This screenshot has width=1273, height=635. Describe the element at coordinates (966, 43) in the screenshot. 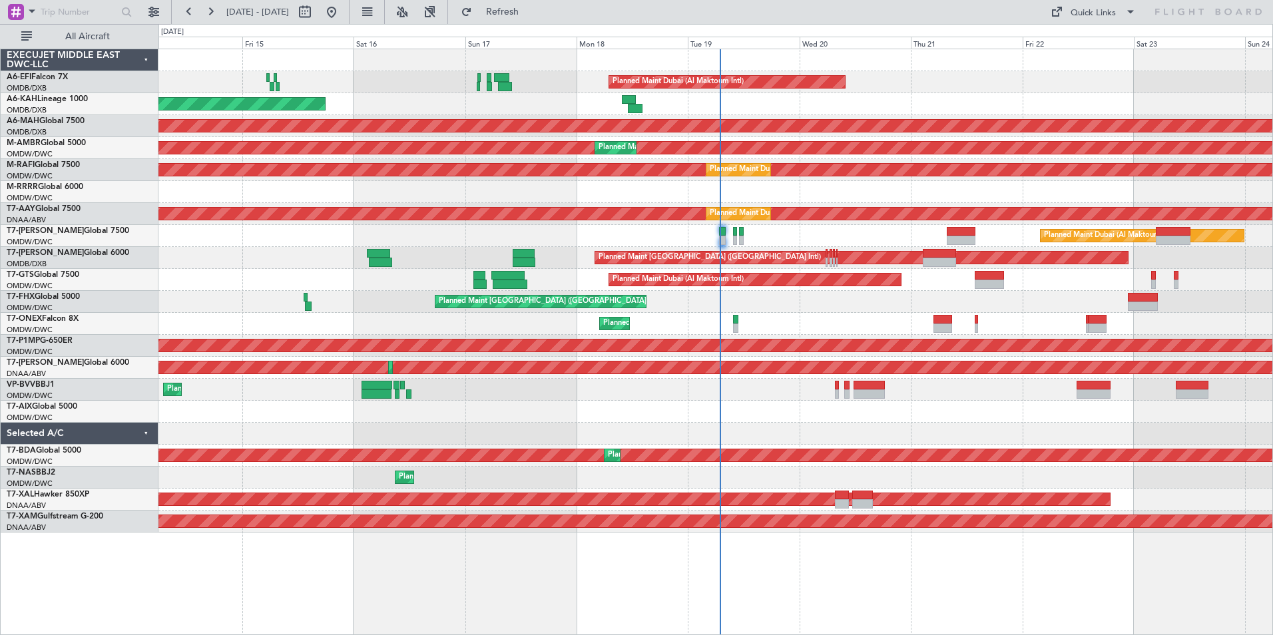

I see `div: Thu 21` at that location.